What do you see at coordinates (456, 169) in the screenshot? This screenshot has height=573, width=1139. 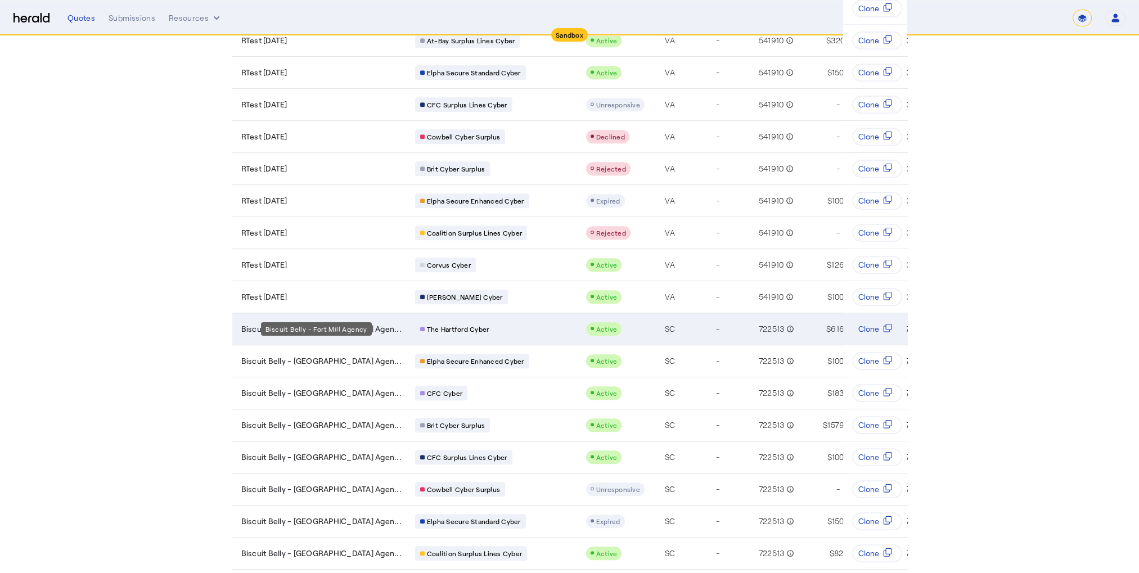 I see `span: Brit Cyber Surplus` at bounding box center [456, 169].